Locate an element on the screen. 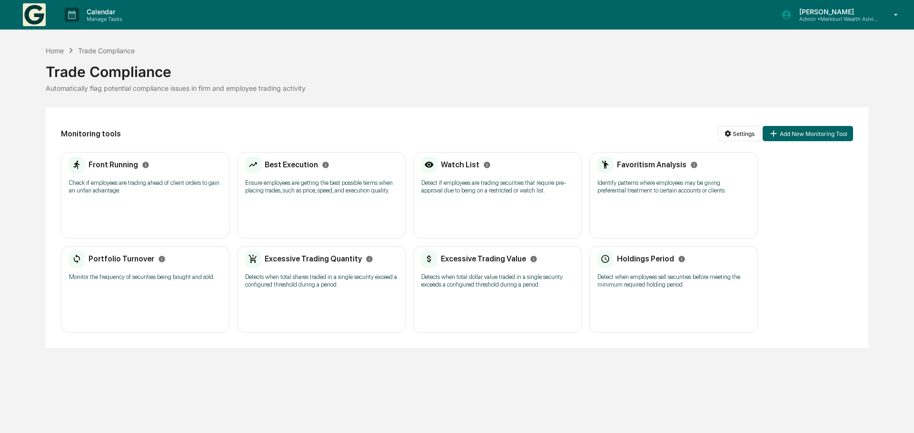  p: Detect when employees sell securities before meeting the minimum required holding period. is located at coordinates (673, 281).